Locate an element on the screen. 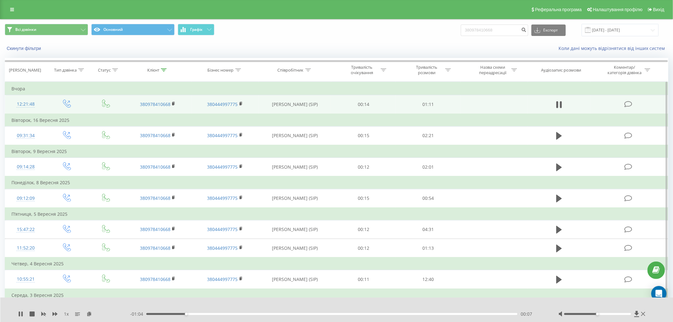 Image resolution: width=673 pixels, height=322 pixels. td: 00:14 is located at coordinates (364, 104).